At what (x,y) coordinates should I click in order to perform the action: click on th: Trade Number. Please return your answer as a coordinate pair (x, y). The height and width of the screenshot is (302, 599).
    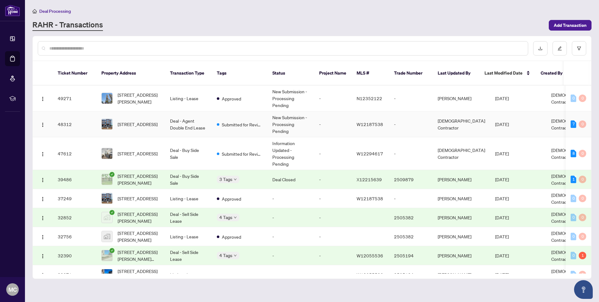
    Looking at the image, I should click on (411, 73).